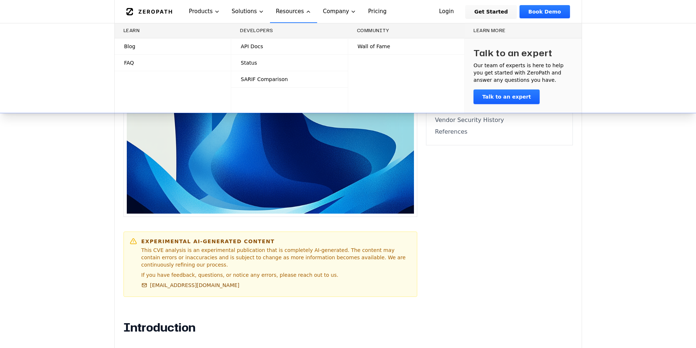 Image resolution: width=696 pixels, height=348 pixels. What do you see at coordinates (129, 63) in the screenshot?
I see `span: FAQ` at bounding box center [129, 63].